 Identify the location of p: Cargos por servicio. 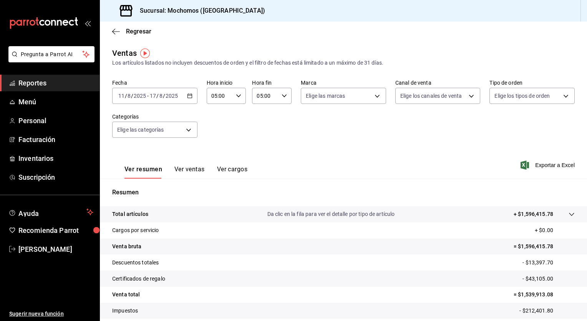
(136, 230).